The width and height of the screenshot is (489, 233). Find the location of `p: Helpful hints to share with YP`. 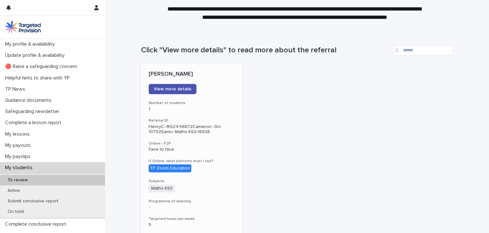

p: Helpful hints to share with YP is located at coordinates (39, 78).